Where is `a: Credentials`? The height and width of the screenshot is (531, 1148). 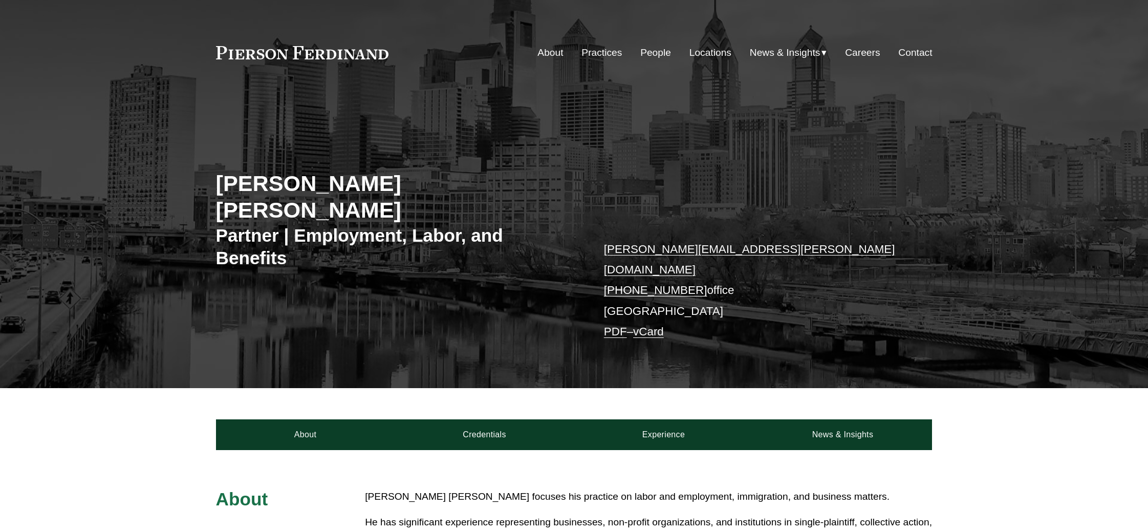 a: Credentials is located at coordinates (485, 434).